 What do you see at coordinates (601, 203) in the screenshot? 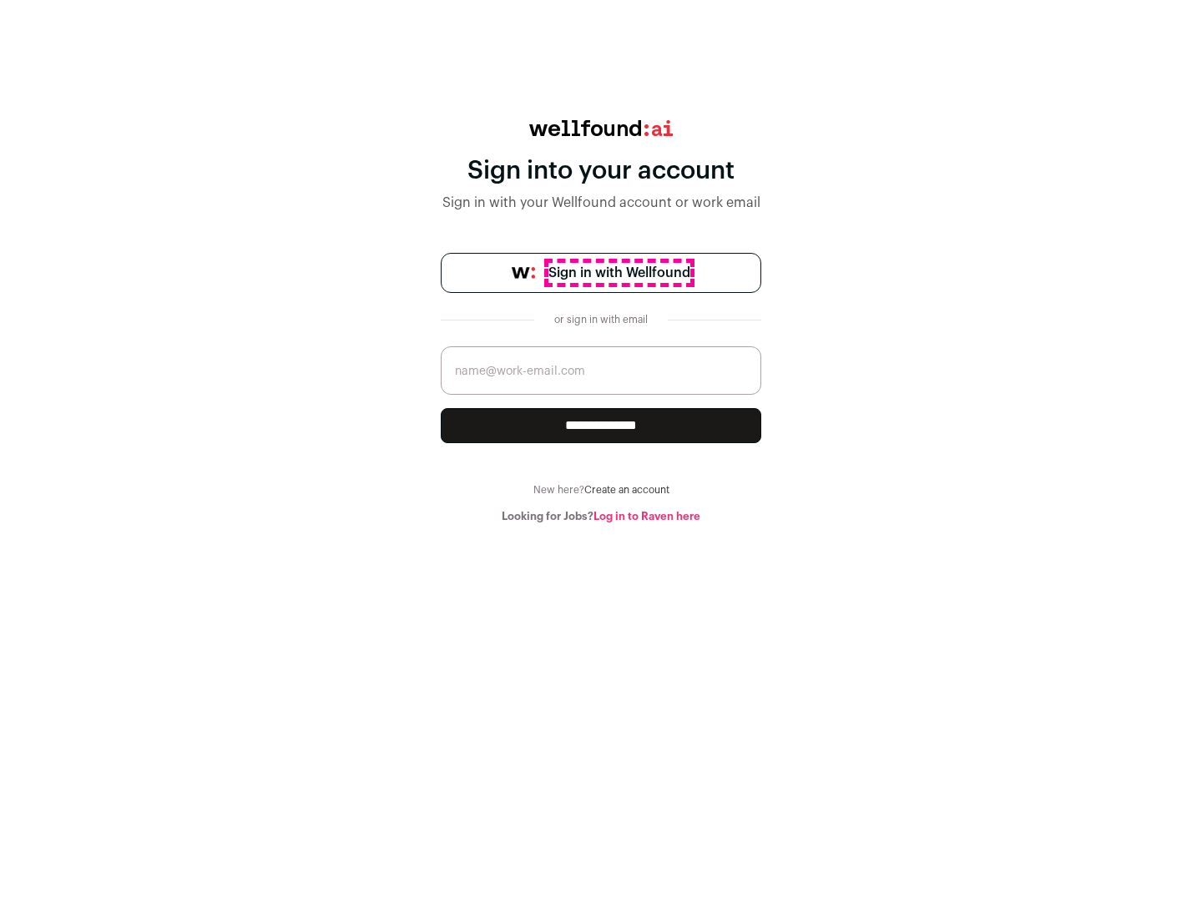
I see `div: Sign in with your Wellfound account or work email` at bounding box center [601, 203].